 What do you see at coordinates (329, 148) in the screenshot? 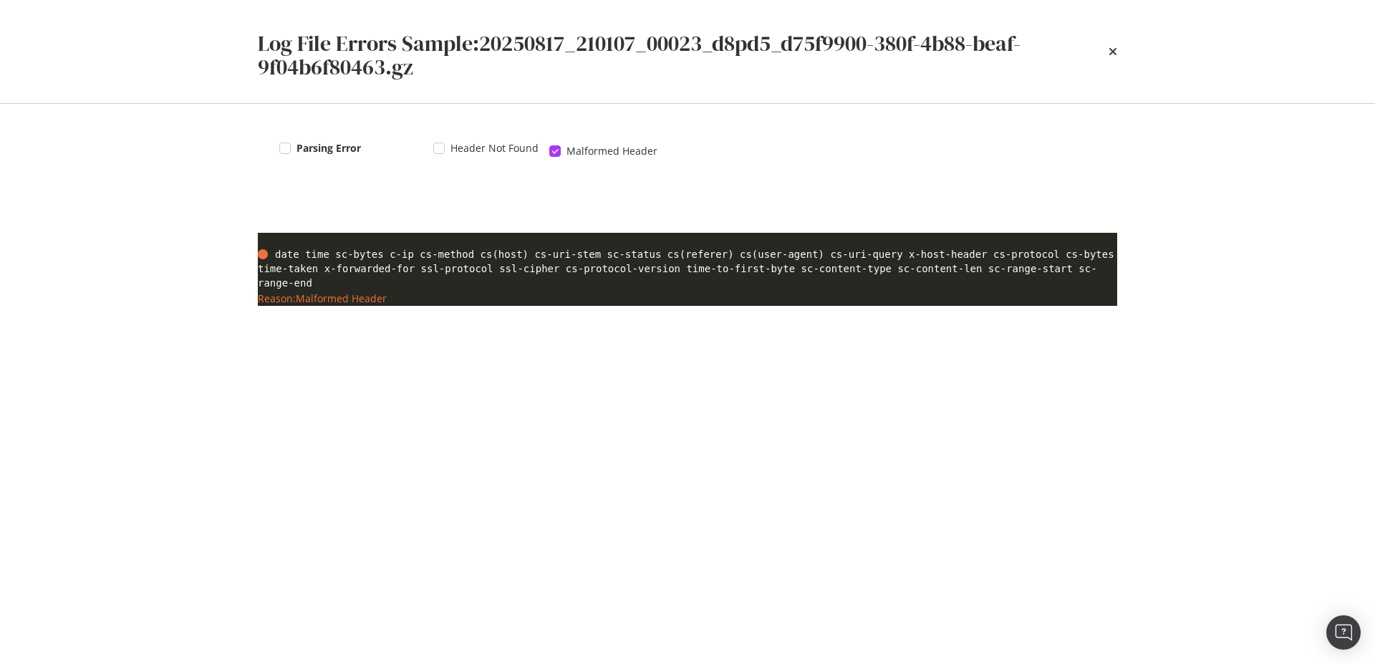
I see `span: Parsing Error` at bounding box center [329, 148].